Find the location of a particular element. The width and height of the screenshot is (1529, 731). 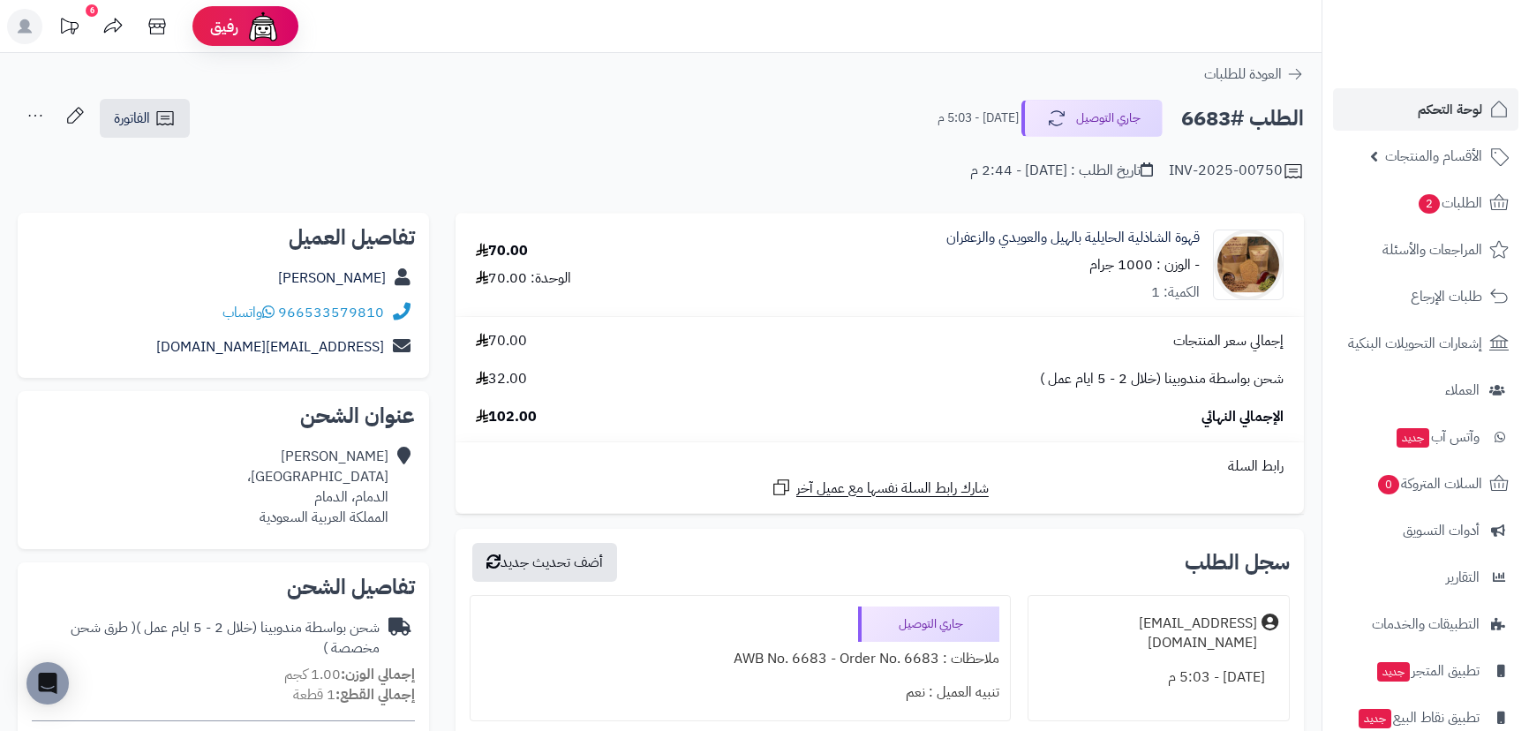

a: طلبات الإرجاع is located at coordinates (1426, 297).